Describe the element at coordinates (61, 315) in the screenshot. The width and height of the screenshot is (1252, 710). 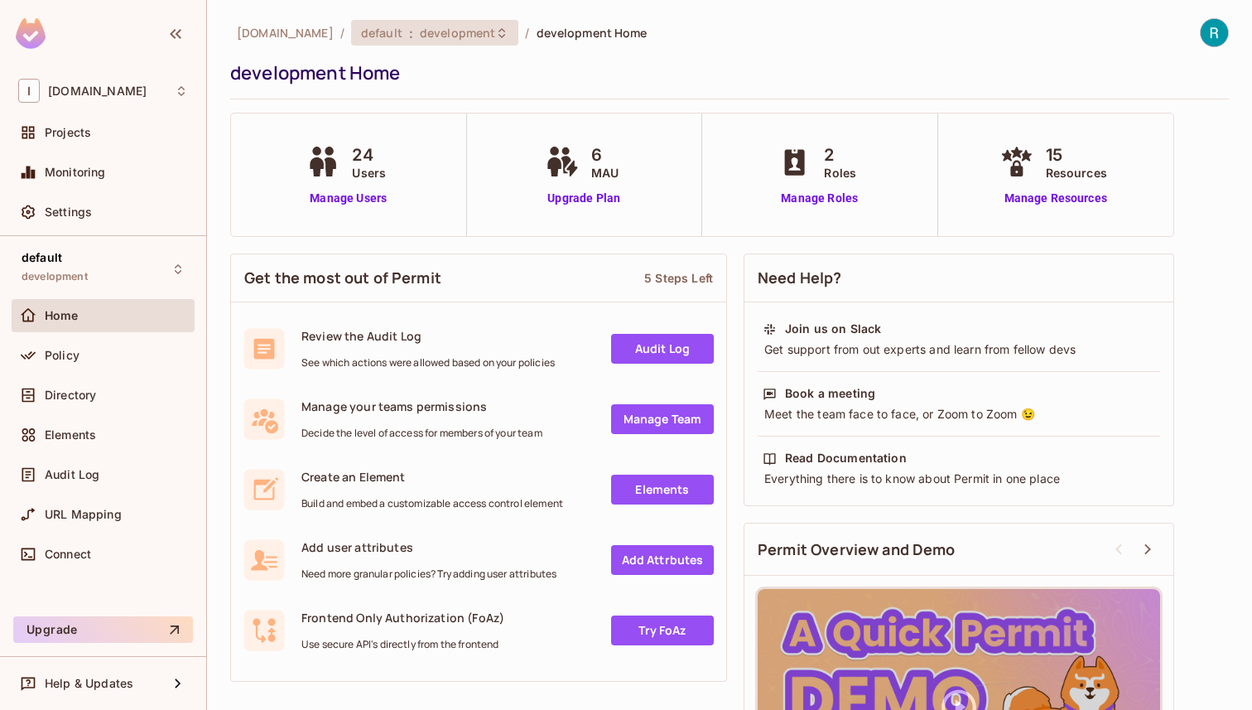
I see `span: Home` at that location.